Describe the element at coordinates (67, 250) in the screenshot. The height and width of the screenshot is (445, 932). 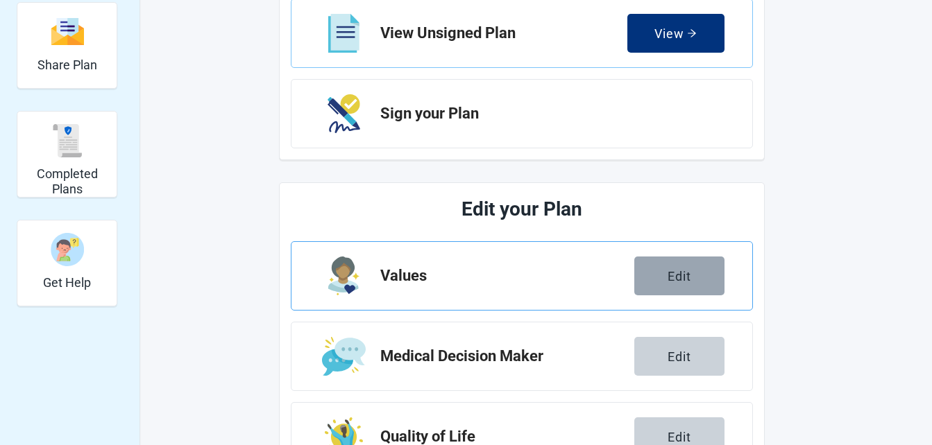
I see `img: Get Help` at that location.